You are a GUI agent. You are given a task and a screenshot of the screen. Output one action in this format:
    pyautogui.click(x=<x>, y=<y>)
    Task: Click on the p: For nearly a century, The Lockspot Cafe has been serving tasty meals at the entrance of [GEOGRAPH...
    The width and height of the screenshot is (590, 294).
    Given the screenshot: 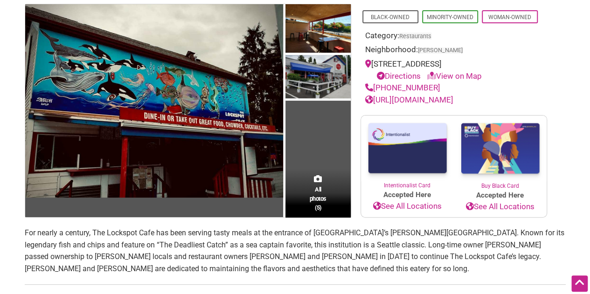 What is the action you would take?
    pyautogui.click(x=295, y=251)
    